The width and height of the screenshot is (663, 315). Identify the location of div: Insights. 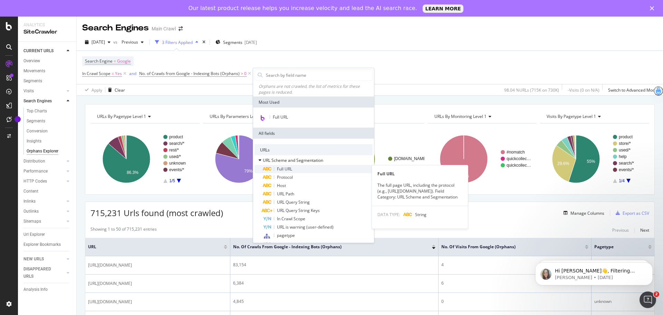
(34, 141).